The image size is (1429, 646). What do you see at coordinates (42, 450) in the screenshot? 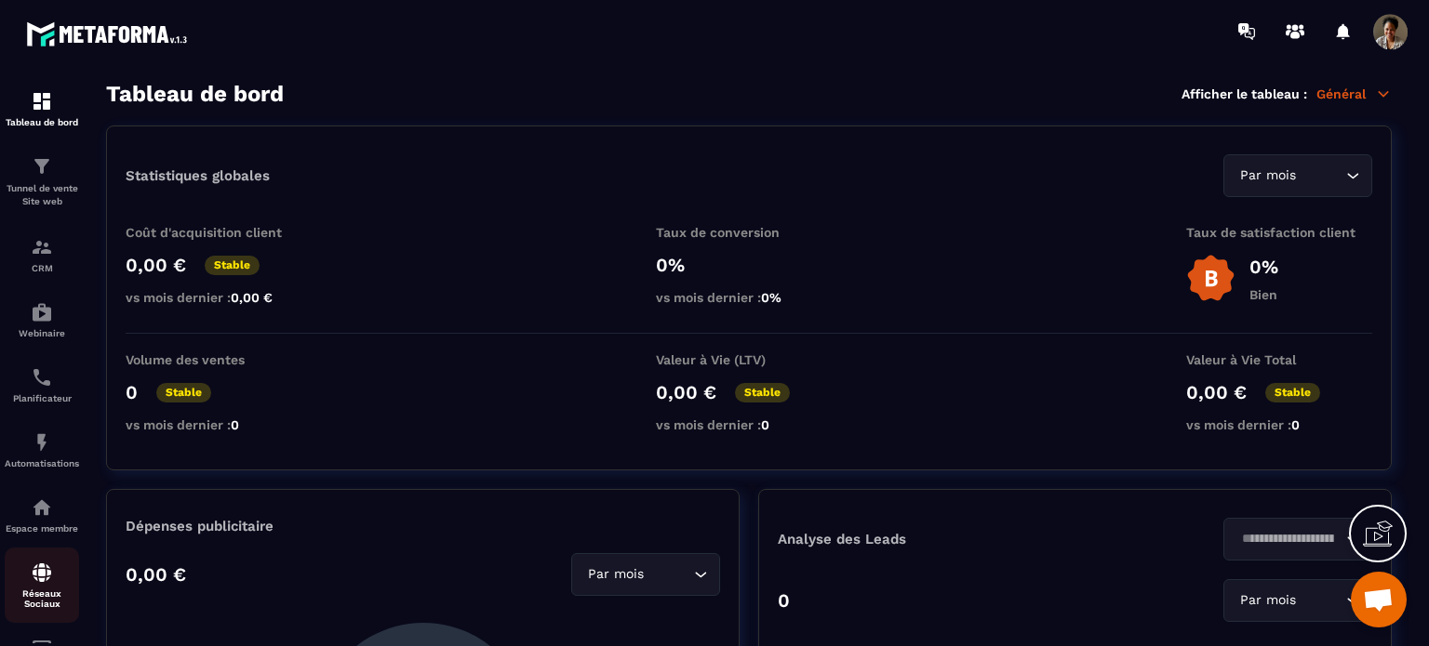
I see `a: automationsautomationsAutomatisations` at bounding box center [42, 450].